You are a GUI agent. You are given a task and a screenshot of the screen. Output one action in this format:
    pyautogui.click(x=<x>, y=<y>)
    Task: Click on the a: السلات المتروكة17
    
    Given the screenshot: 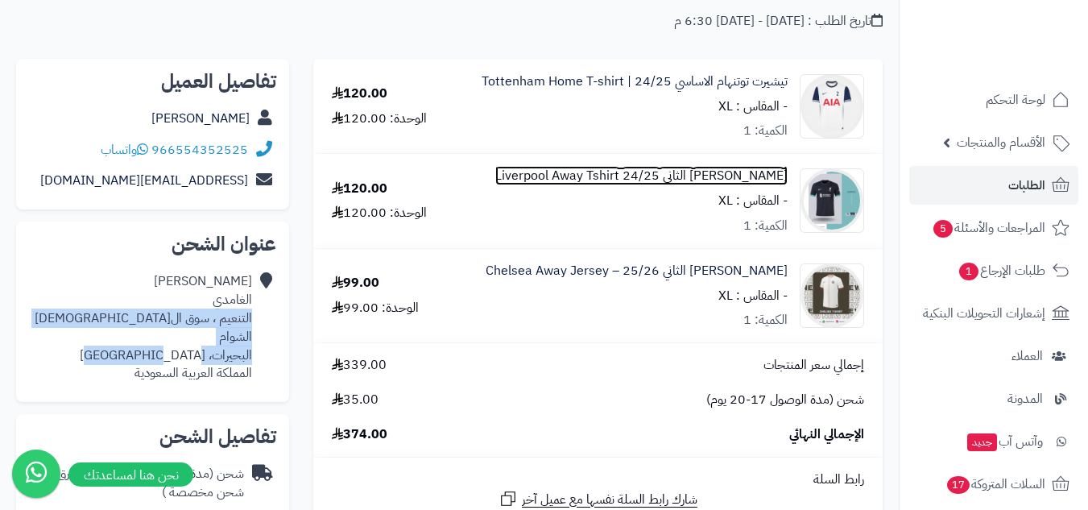 What is the action you would take?
    pyautogui.click(x=994, y=484)
    